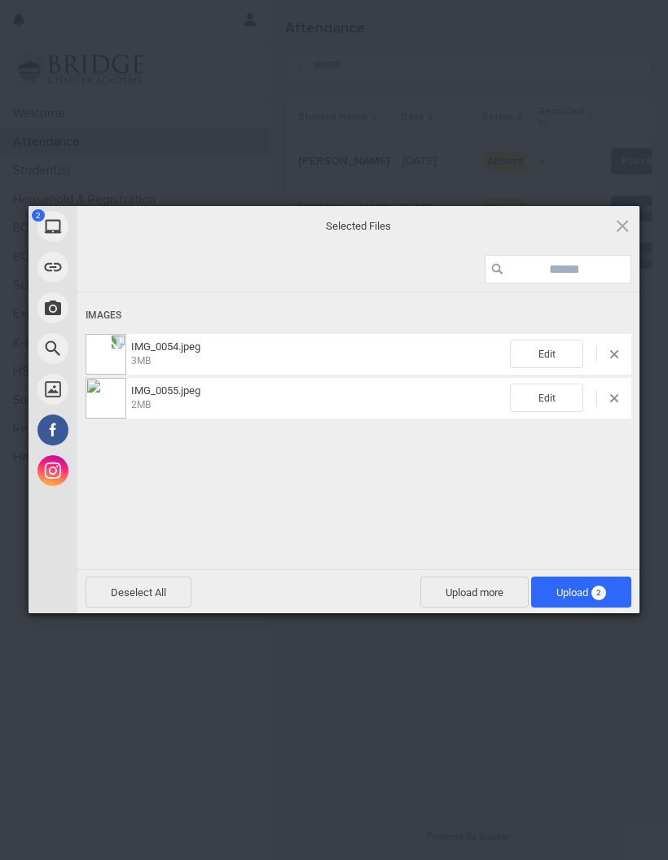  What do you see at coordinates (358, 315) in the screenshot?
I see `div: Images` at bounding box center [358, 315].